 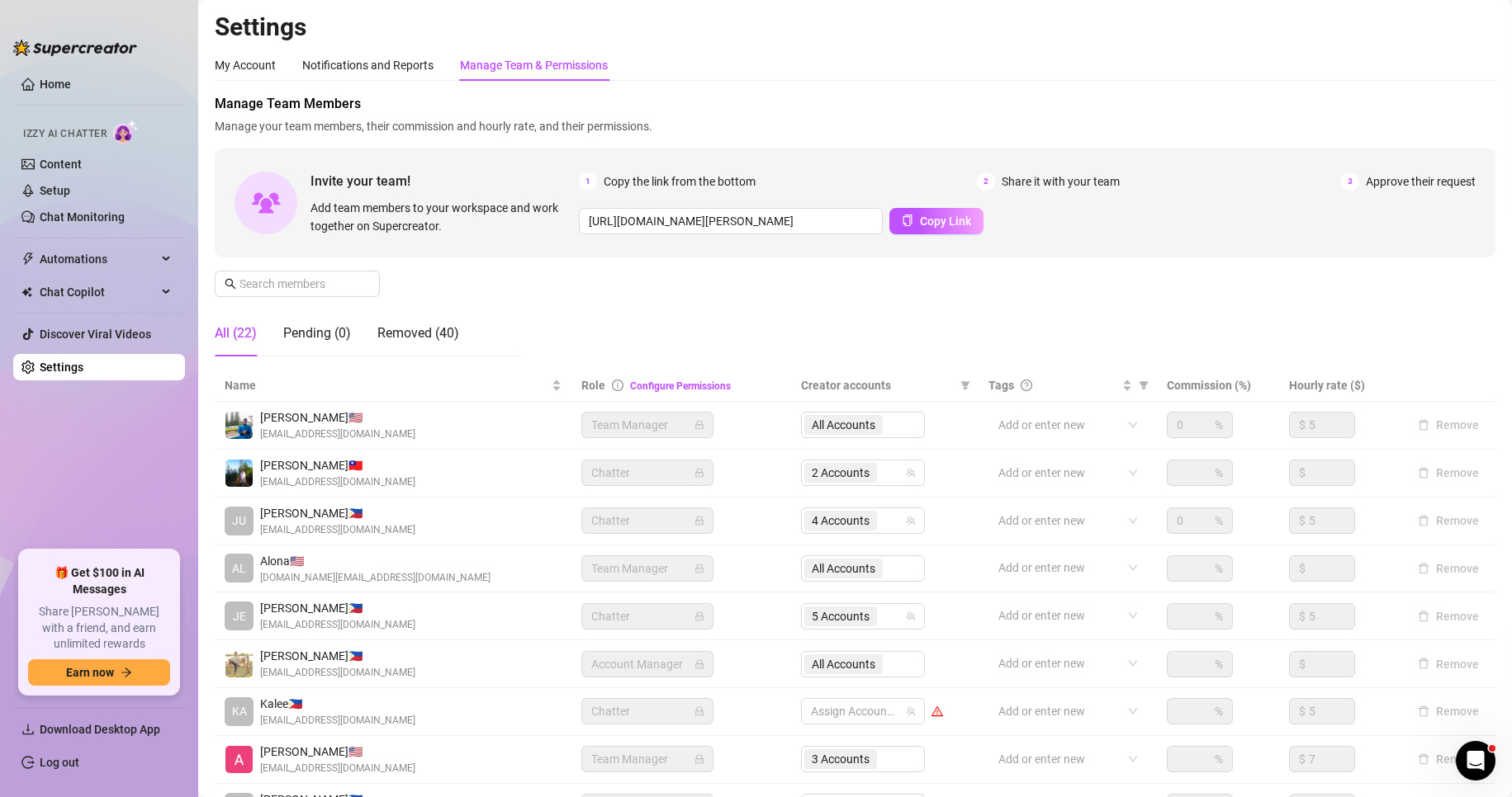 What do you see at coordinates (938, 712) in the screenshot?
I see `span: warning` at bounding box center [938, 712].